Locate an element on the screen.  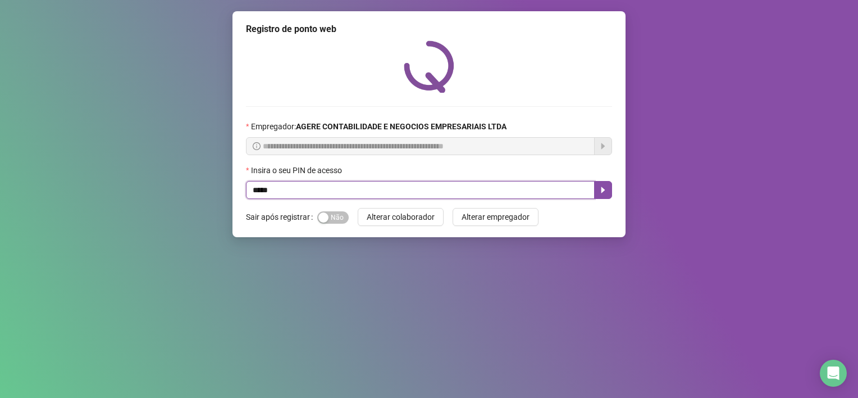
strong: AGERE CONTABILIDADE E NEGOCIOS EMPRESARIAIS LTDA is located at coordinates (401, 126).